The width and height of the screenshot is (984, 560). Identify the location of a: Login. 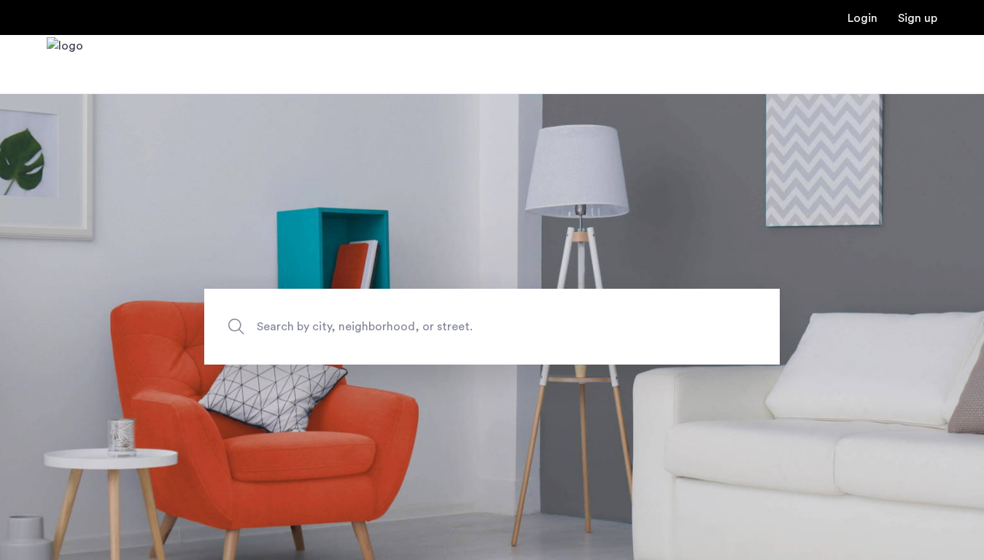
(862, 18).